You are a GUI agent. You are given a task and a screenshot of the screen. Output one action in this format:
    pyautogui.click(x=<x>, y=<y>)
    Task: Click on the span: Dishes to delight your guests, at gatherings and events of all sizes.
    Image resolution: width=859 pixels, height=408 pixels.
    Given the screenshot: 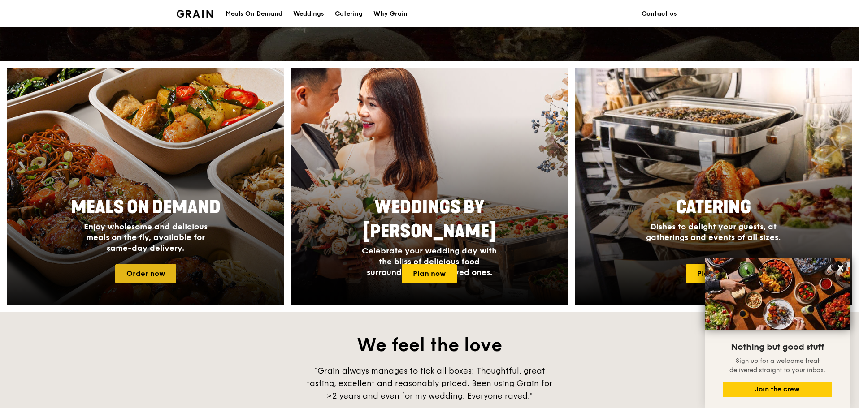 What is the action you would take?
    pyautogui.click(x=713, y=232)
    